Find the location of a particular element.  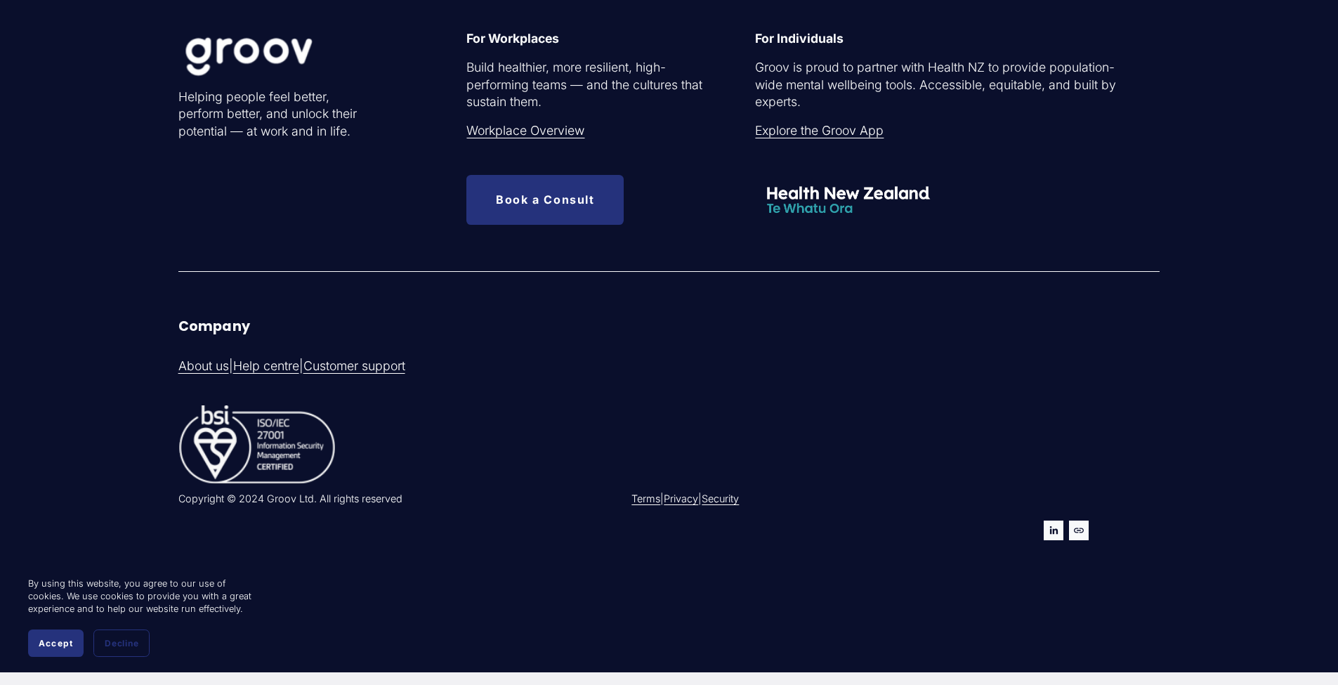

strong: For Individuals is located at coordinates (799, 38).